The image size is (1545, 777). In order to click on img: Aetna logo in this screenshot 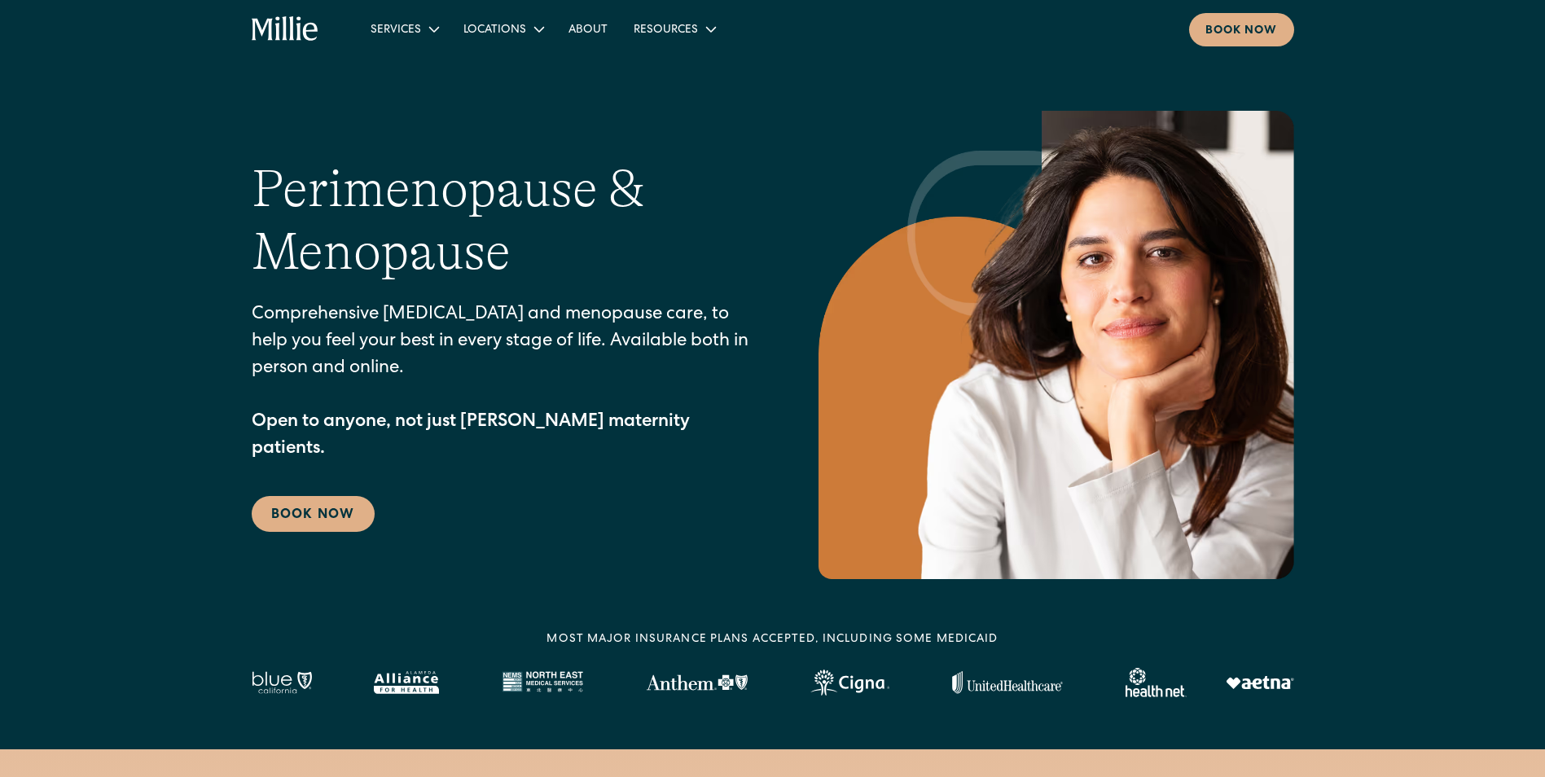, I will do `click(1260, 683)`.